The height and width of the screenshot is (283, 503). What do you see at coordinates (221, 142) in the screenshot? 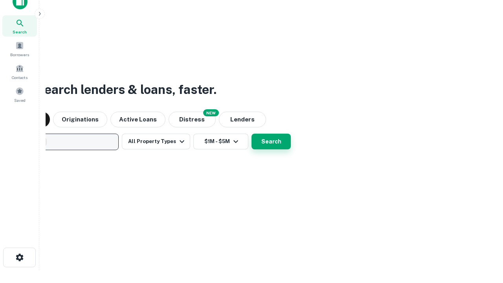
I see `button: $1M - $5M` at bounding box center [221, 142].